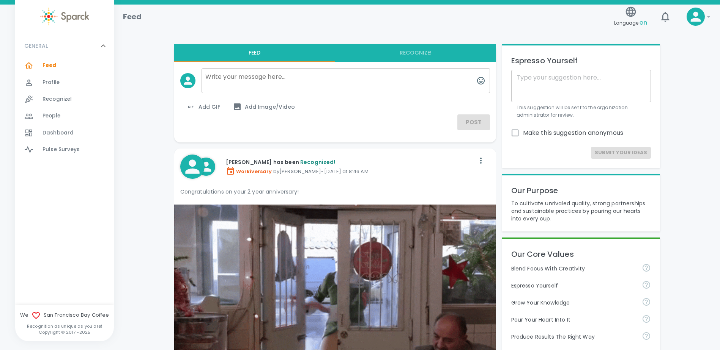 The width and height of the screenshot is (720, 350). I want to click on button: Feed, so click(255, 53).